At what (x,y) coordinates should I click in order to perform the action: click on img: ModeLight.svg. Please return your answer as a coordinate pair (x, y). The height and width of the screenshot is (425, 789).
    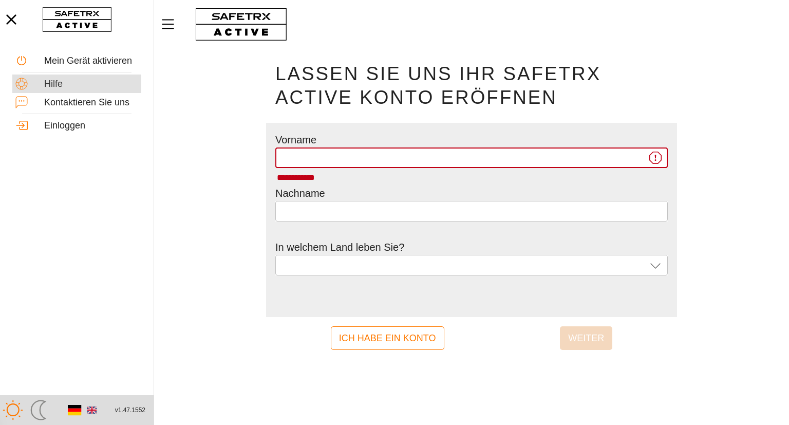
    Looking at the image, I should click on (13, 410).